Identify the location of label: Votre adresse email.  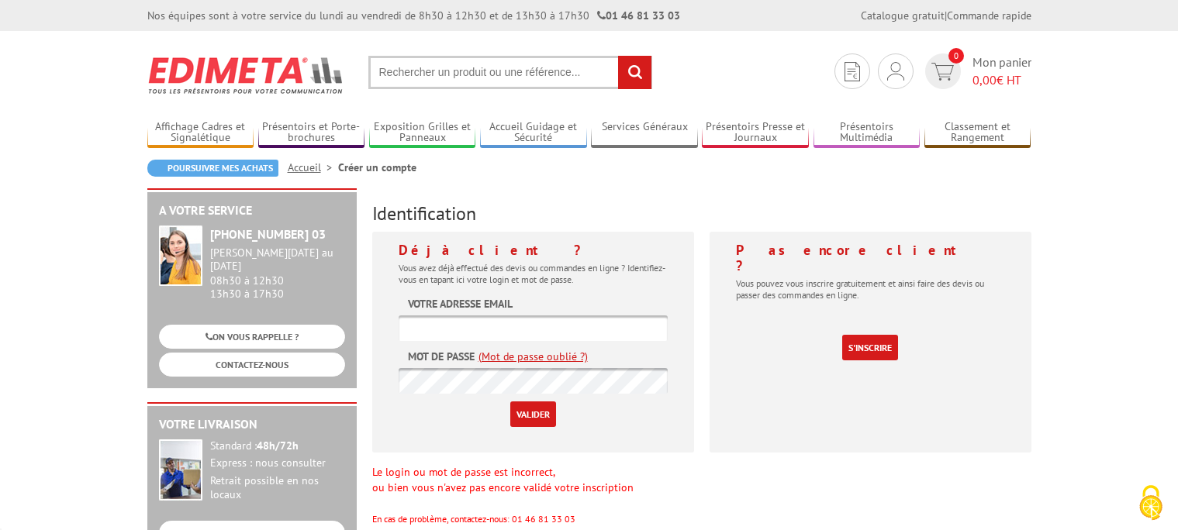
(460, 304).